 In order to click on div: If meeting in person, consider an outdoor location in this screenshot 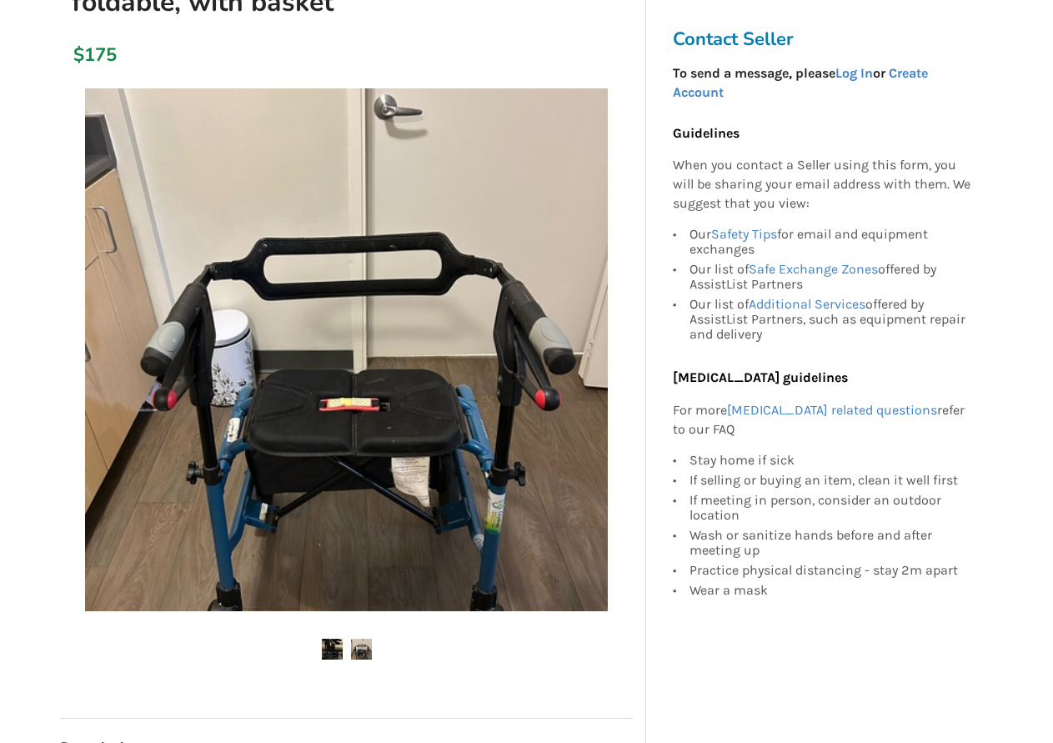, I will do `click(830, 508)`.